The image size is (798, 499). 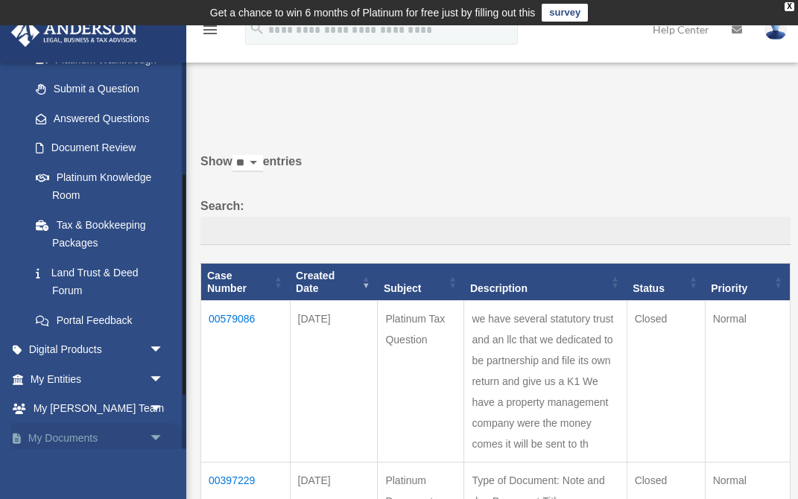 I want to click on a: My Entitiesarrow_drop_down, so click(x=98, y=379).